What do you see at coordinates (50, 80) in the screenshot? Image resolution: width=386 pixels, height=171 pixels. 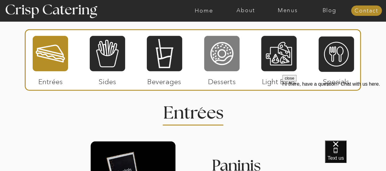 I see `p: Entrées` at bounding box center [50, 80].